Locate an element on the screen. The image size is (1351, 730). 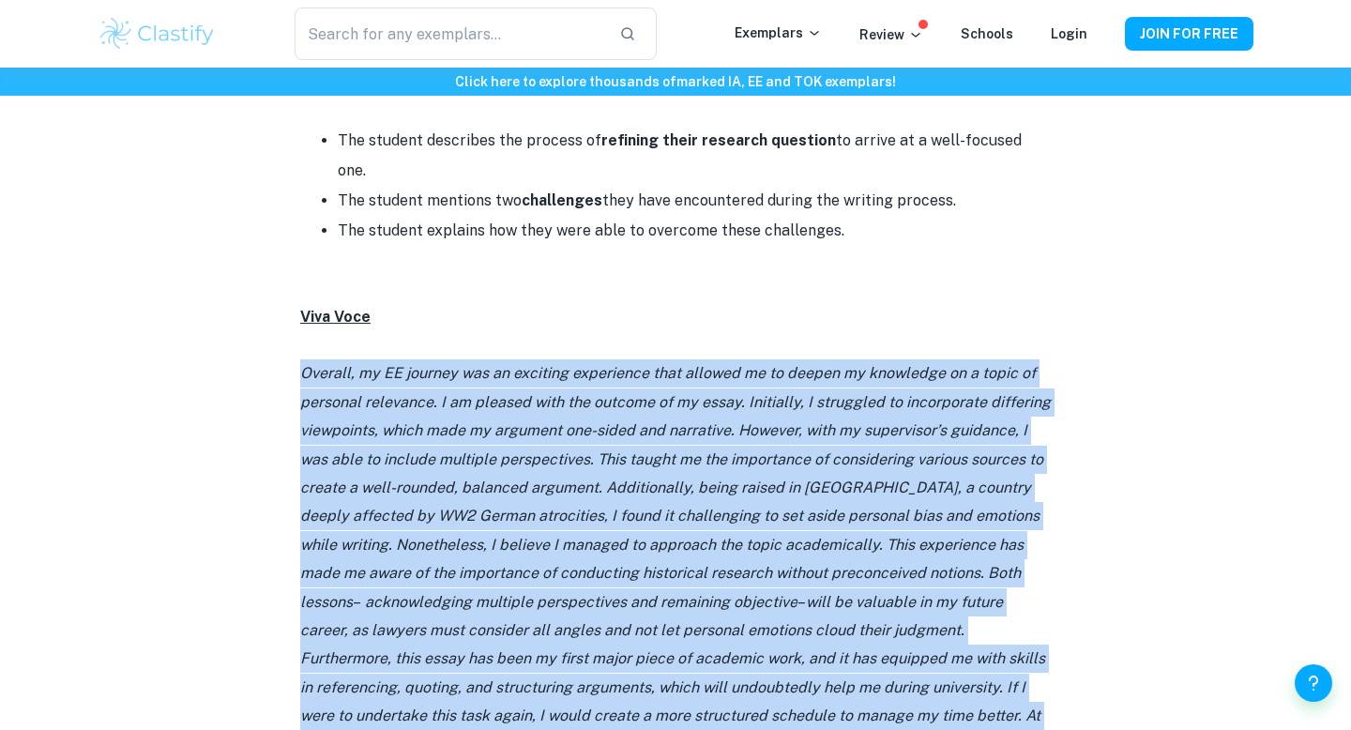
button: Help and Feedback is located at coordinates (1313, 683).